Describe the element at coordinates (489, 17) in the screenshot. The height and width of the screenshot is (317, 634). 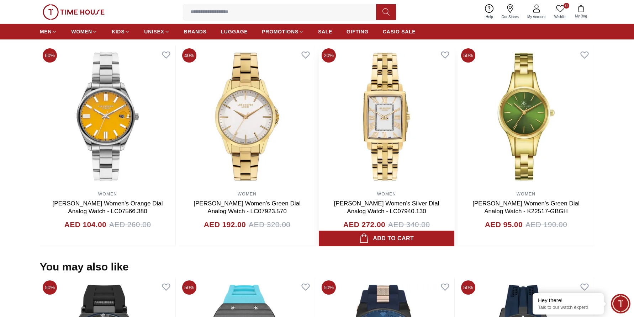
I see `span: Help` at that location.